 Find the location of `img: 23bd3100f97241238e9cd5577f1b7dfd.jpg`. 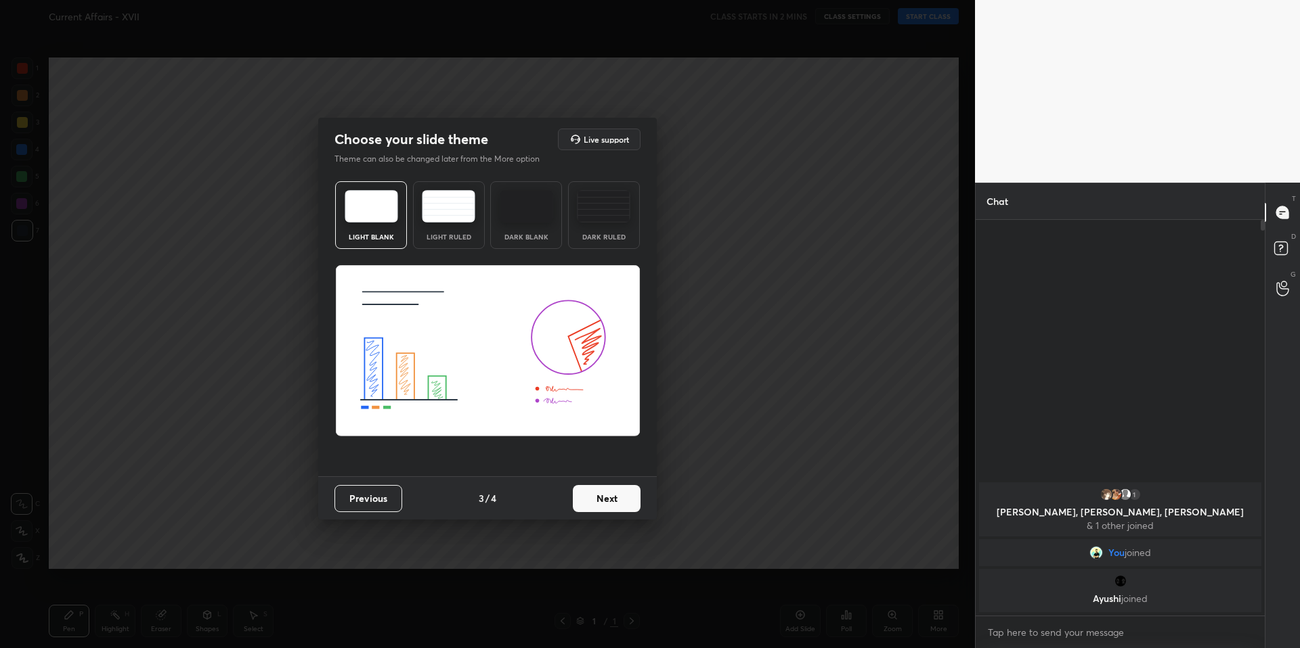

img: 23bd3100f97241238e9cd5577f1b7dfd.jpg is located at coordinates (1120, 581).